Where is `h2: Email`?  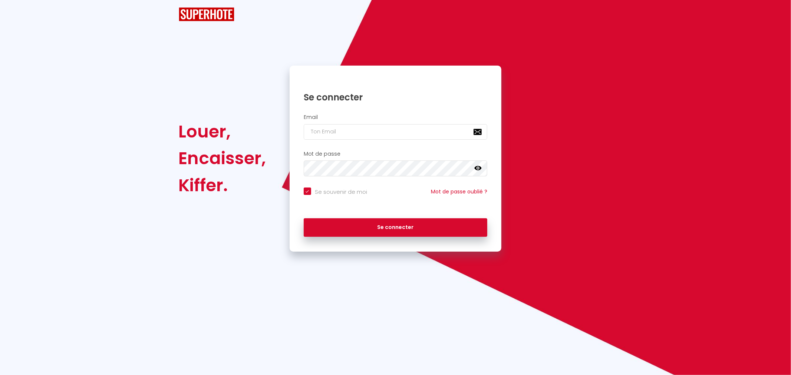
h2: Email is located at coordinates (396, 117).